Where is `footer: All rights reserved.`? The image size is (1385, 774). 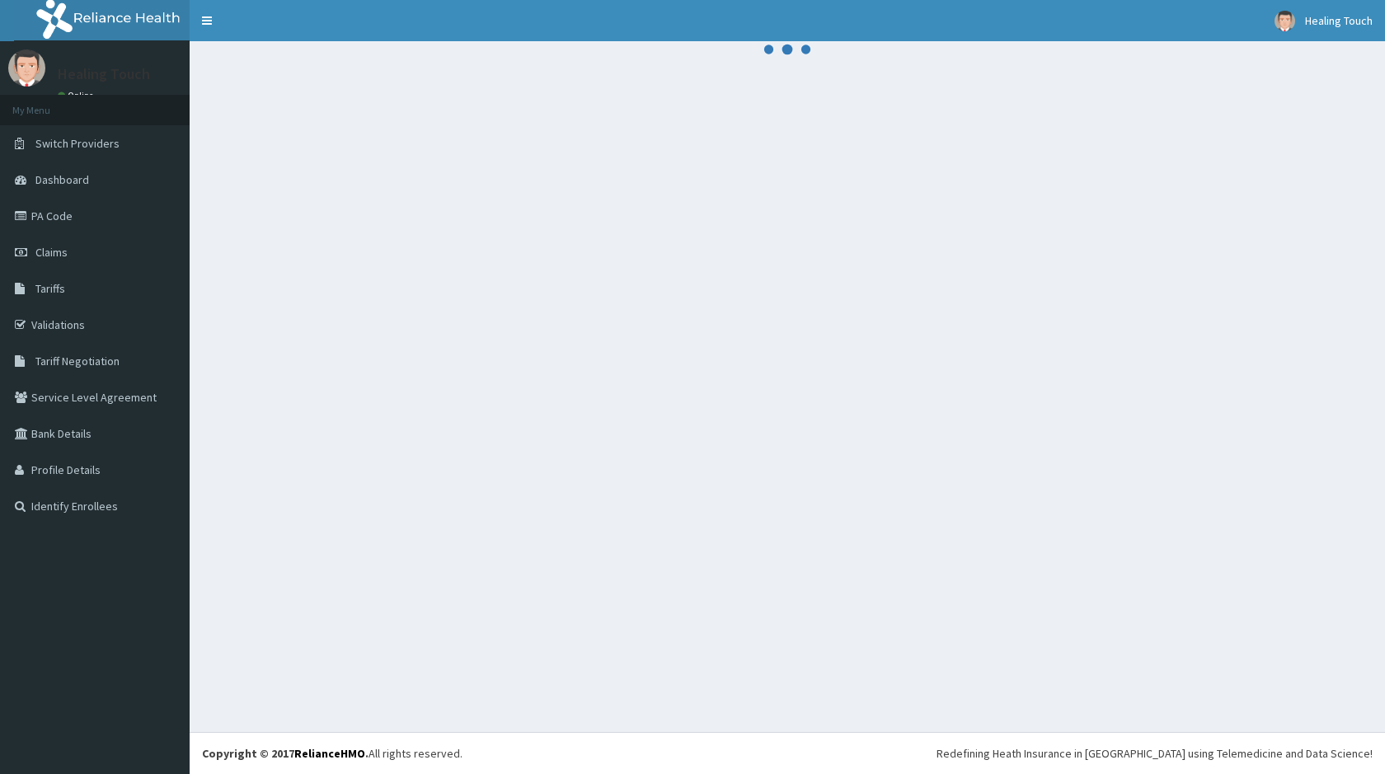
footer: All rights reserved. is located at coordinates (788, 753).